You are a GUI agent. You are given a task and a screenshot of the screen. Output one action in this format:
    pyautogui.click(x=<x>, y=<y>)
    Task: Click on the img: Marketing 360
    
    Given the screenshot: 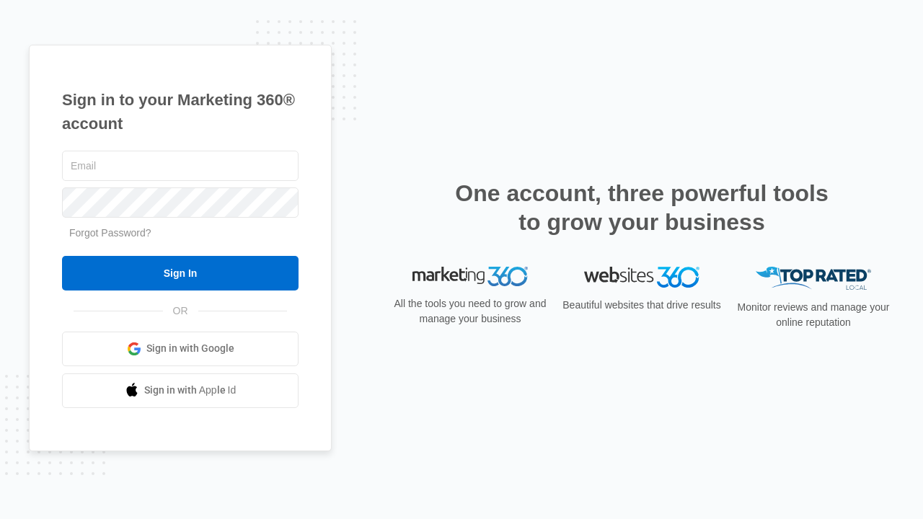 What is the action you would take?
    pyautogui.click(x=470, y=277)
    